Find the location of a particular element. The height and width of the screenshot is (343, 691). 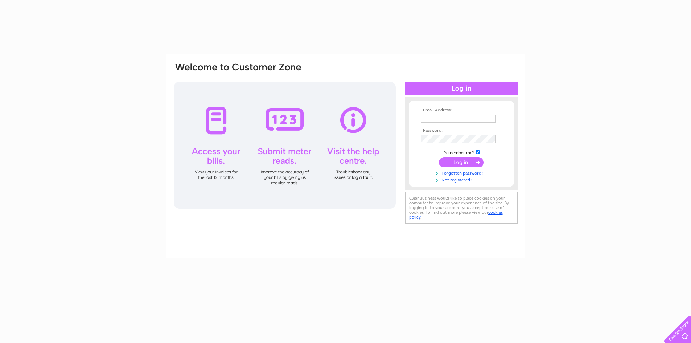

th: Password: is located at coordinates (462, 131).